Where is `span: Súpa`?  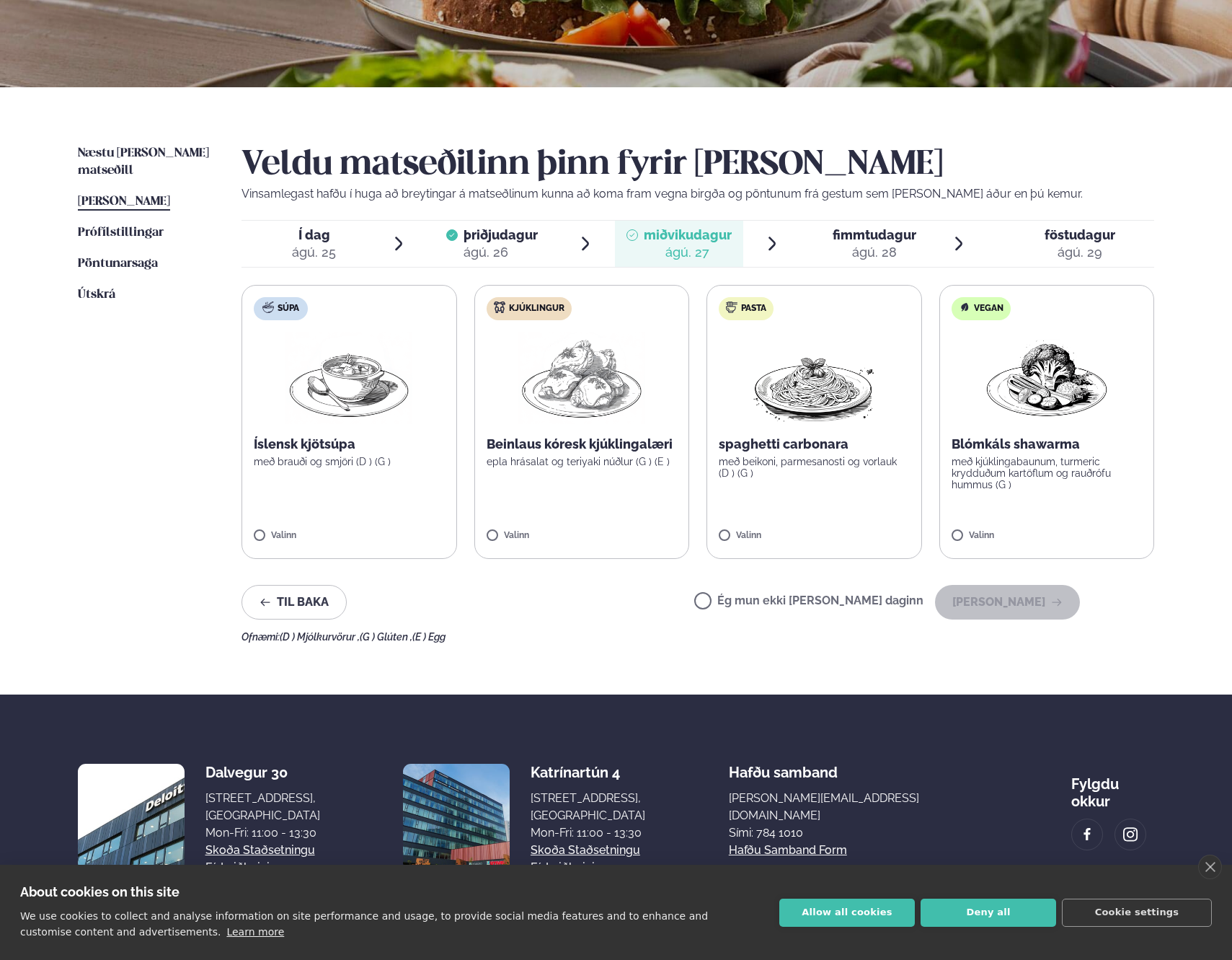 span: Súpa is located at coordinates (288, 309).